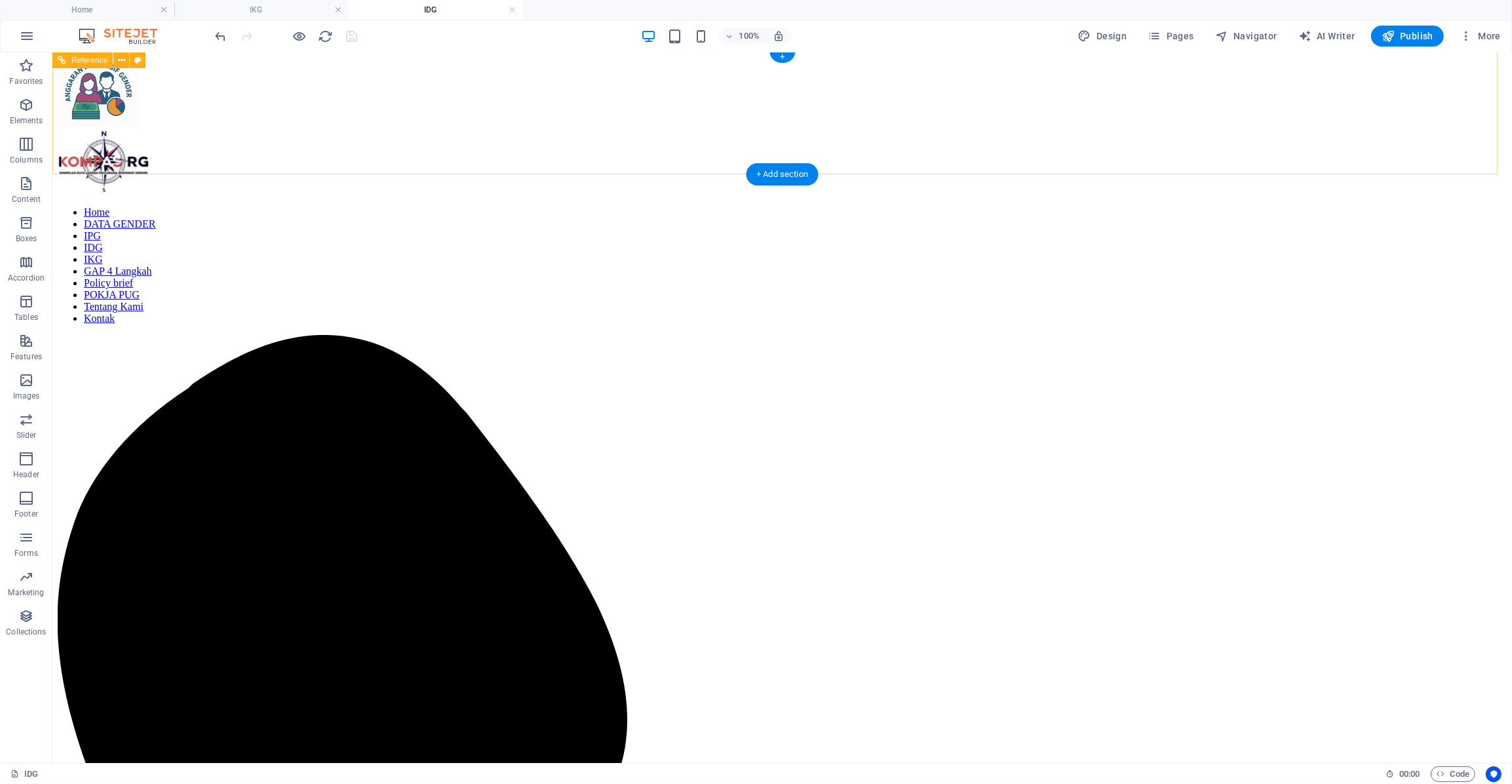 The image size is (1512, 784). I want to click on p: Elements, so click(26, 121).